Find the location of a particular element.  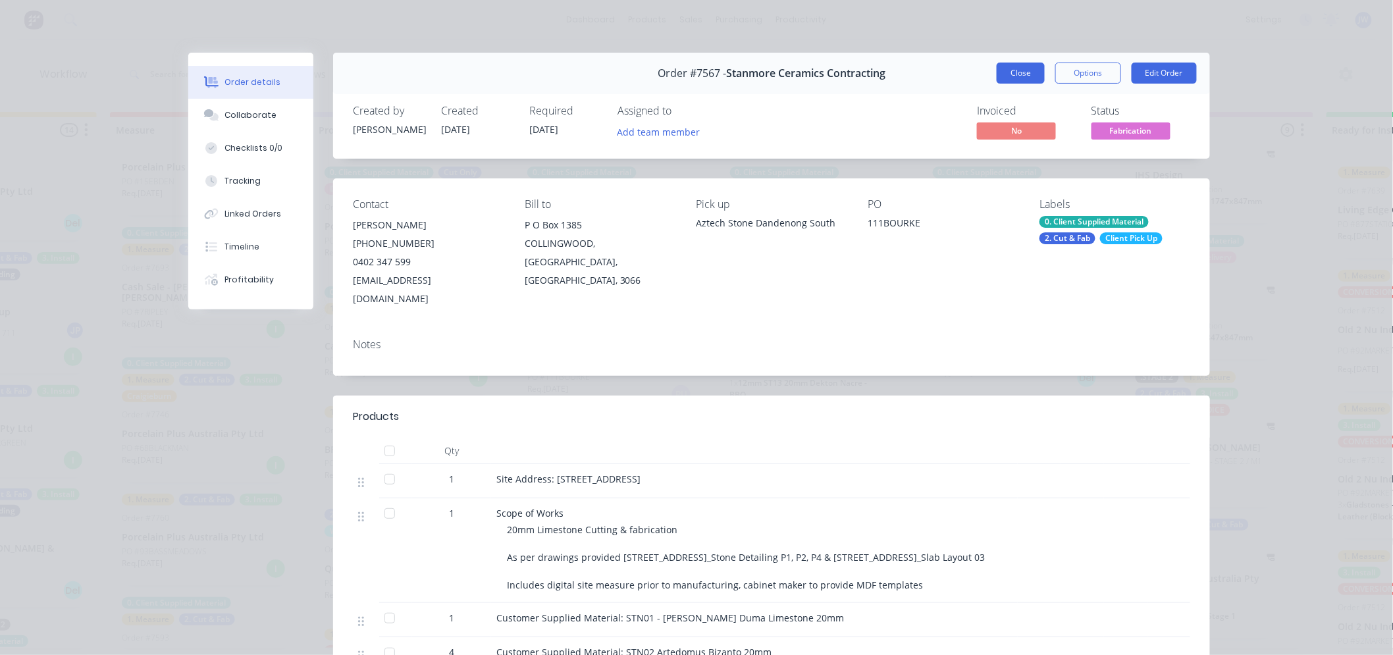

div: Bill to is located at coordinates (600, 204).